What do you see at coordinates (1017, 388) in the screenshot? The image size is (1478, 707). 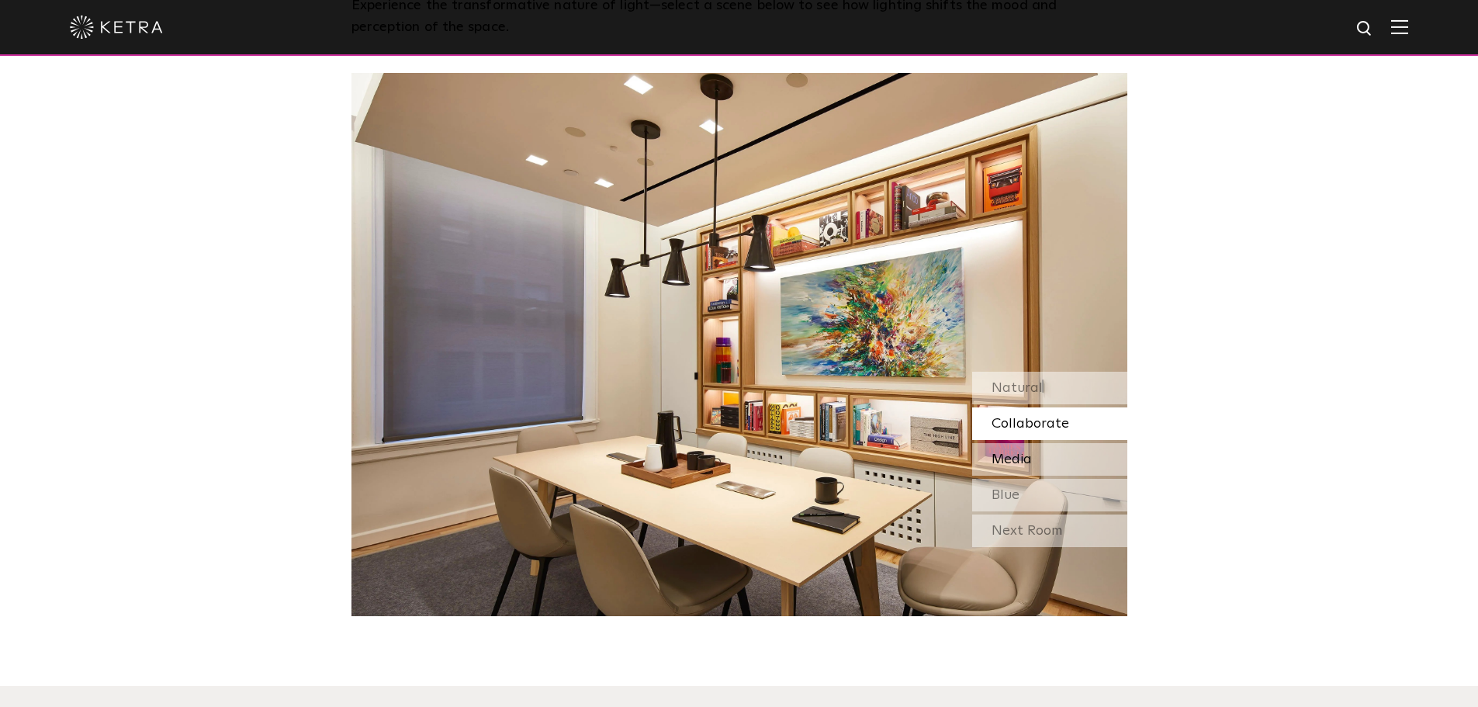 I see `span: Natural` at bounding box center [1017, 388].